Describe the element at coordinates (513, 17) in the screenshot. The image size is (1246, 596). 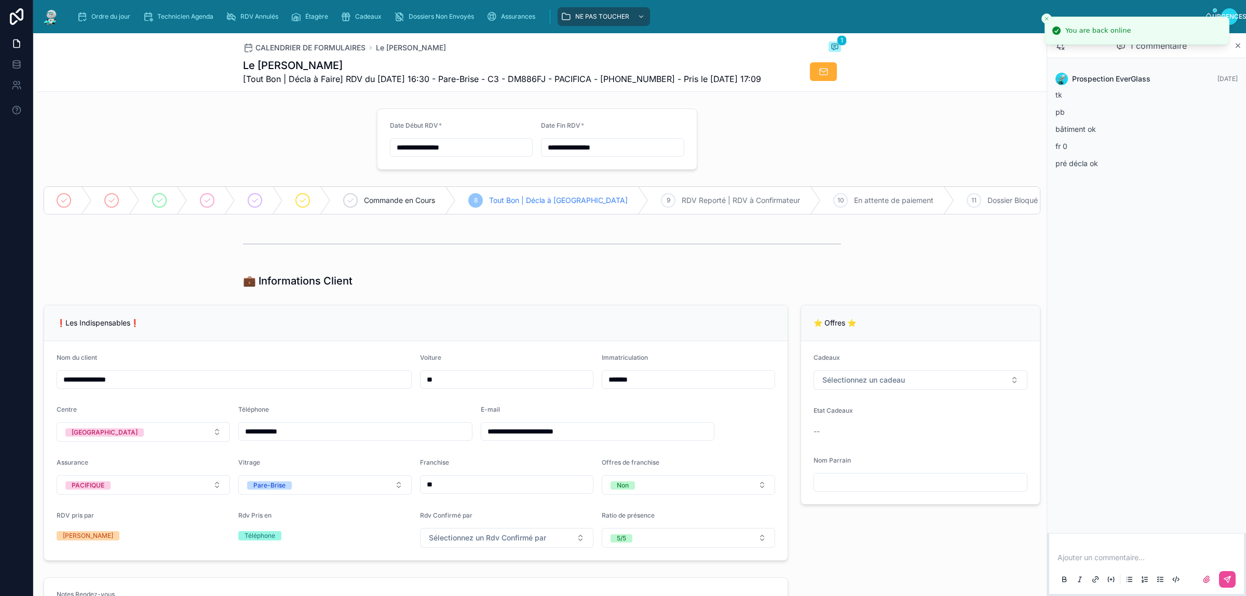
I see `a: Assurances` at that location.